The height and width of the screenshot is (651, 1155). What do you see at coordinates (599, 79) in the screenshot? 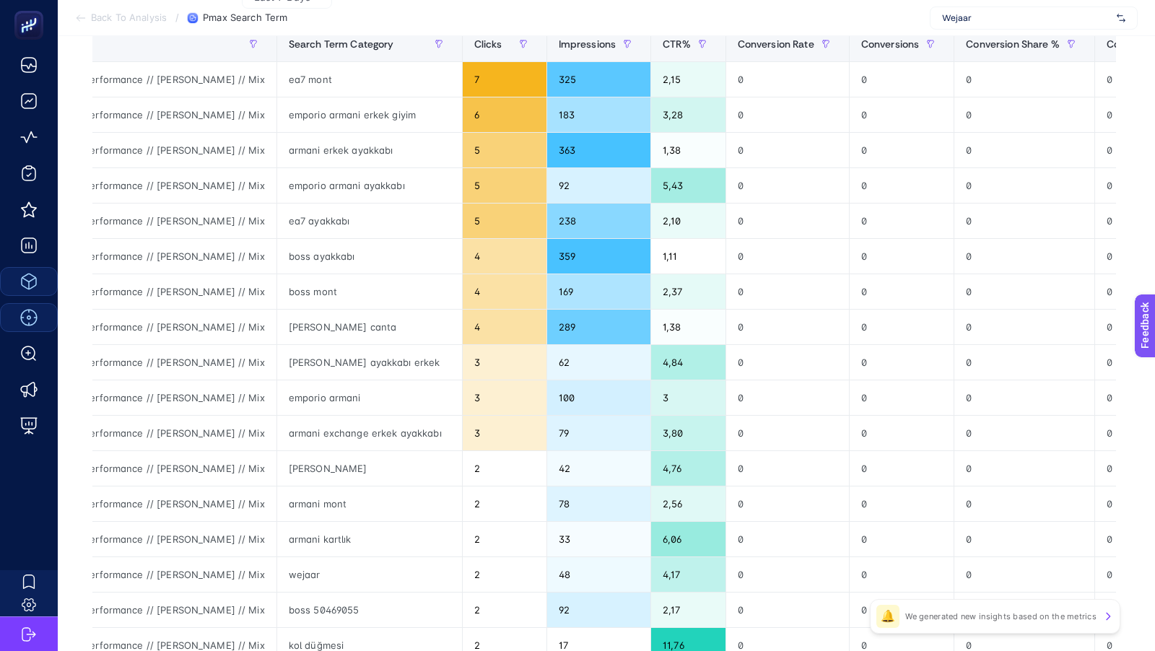
I see `div: 325` at bounding box center [599, 79].